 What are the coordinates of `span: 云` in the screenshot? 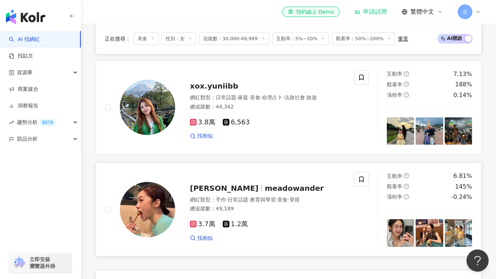 It's located at (465, 12).